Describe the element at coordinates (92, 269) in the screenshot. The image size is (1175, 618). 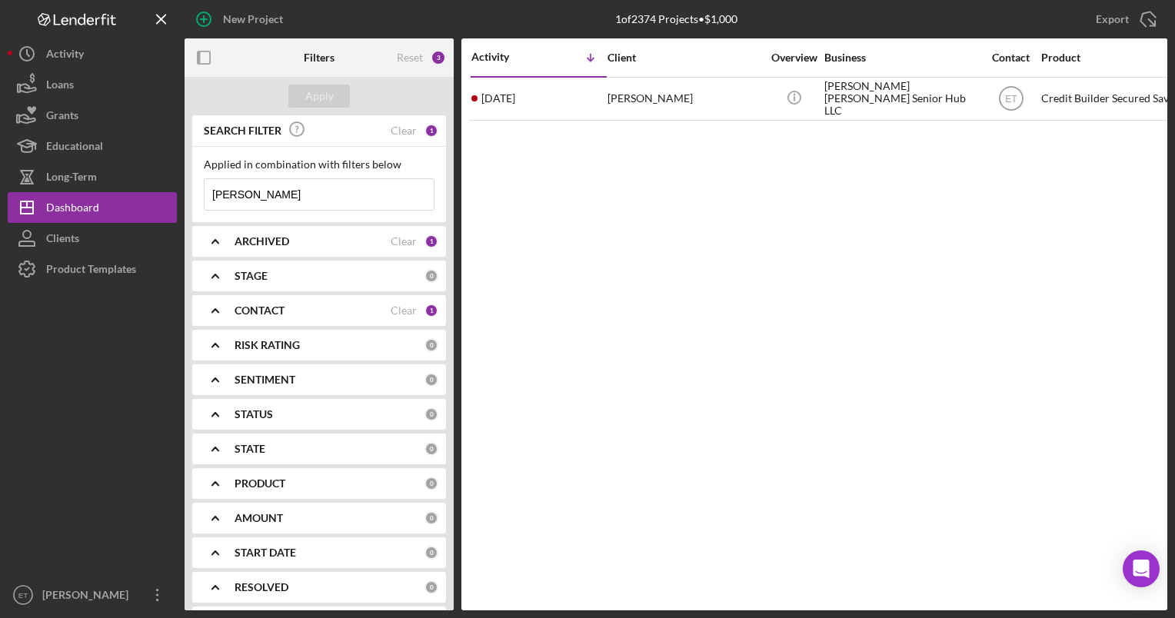
I see `a: Product Templates` at that location.